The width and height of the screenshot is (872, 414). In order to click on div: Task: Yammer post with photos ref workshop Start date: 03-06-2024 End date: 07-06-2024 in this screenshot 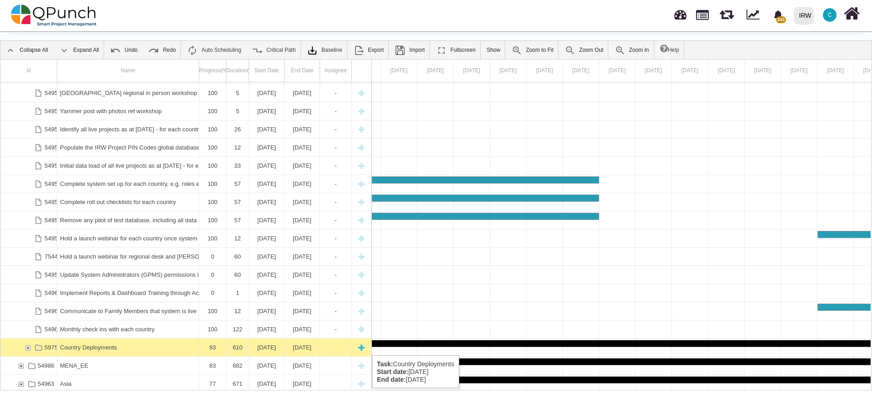, I will do `click(186, 111)`.